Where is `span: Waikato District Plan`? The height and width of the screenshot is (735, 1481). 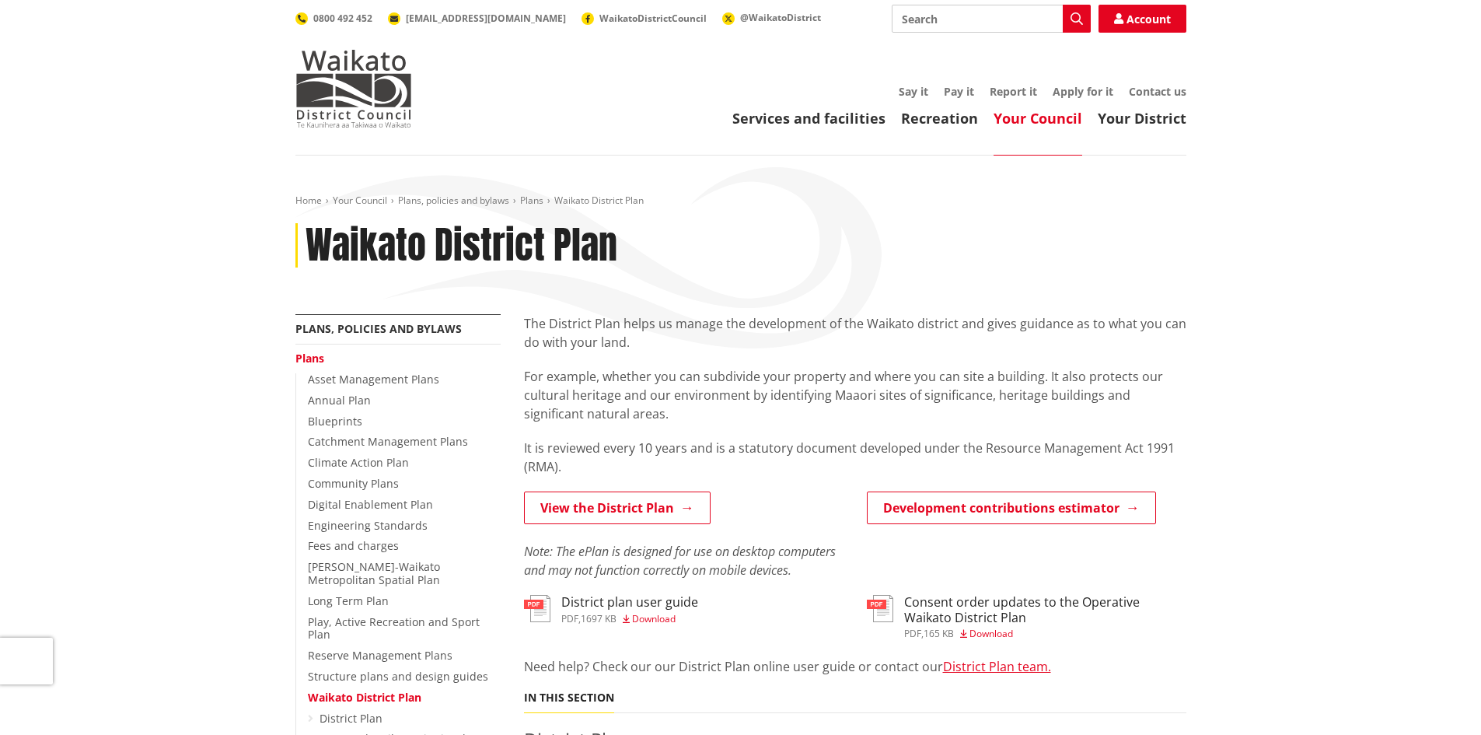 span: Waikato District Plan is located at coordinates (599, 200).